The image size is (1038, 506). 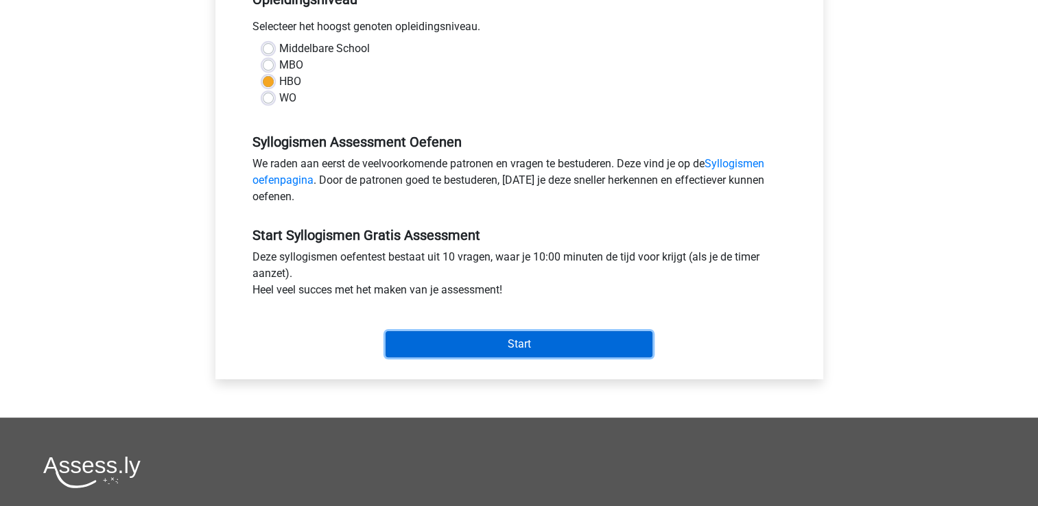 What do you see at coordinates (519, 183) in the screenshot?
I see `div: We raden aan eerst de veelvoorkomende patronen en vragen te bestuderen. Deze vind je op de . Door...` at bounding box center [519, 183].